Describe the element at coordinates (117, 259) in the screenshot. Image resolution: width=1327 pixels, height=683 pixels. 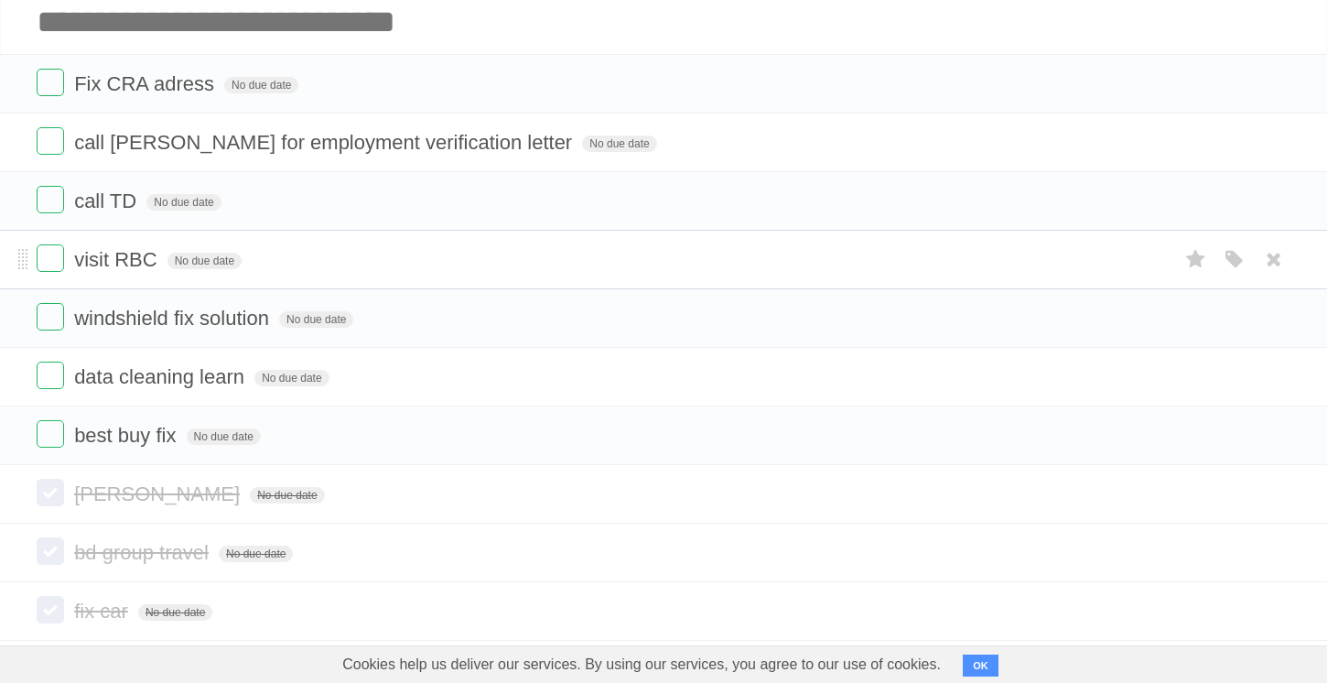
I see `span: visit RBC` at that location.